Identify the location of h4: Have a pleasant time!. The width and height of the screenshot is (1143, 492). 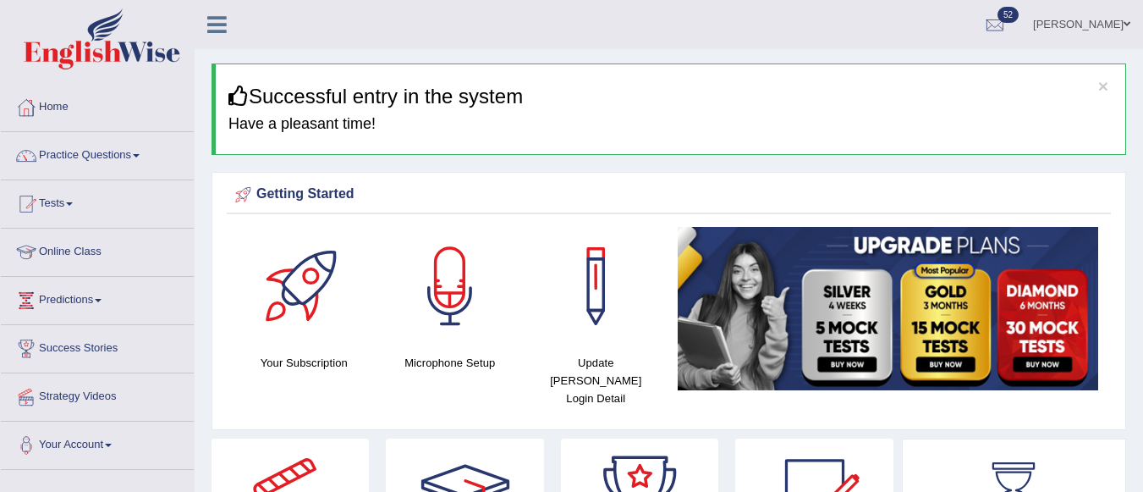
(670, 124).